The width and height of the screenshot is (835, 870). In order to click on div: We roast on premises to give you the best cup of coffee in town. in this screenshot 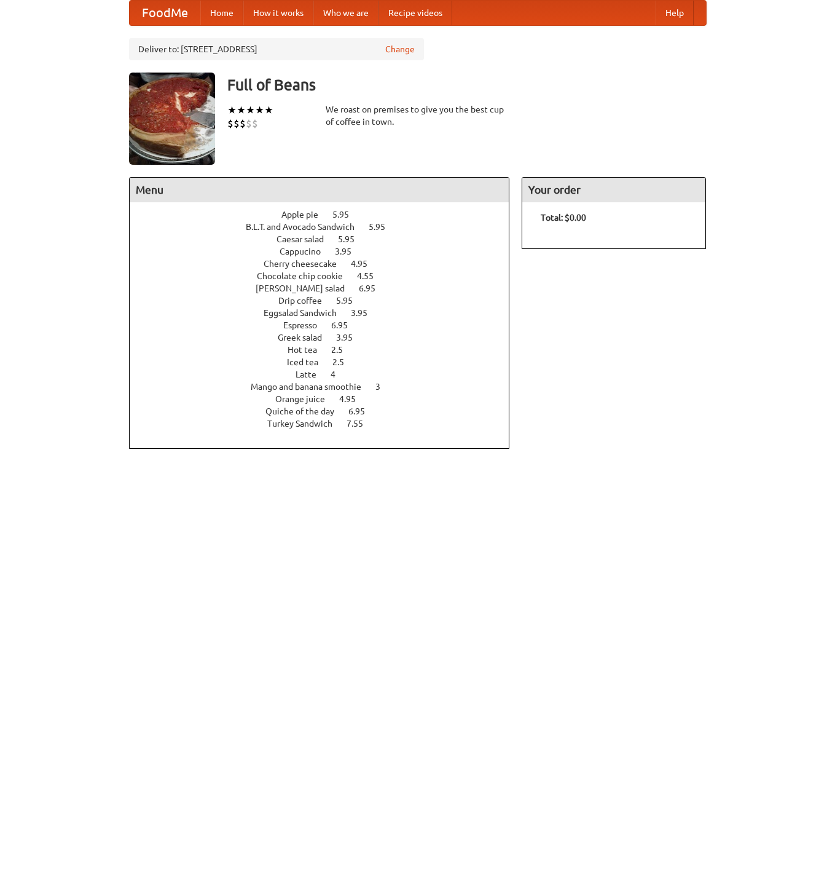, I will do `click(418, 116)`.